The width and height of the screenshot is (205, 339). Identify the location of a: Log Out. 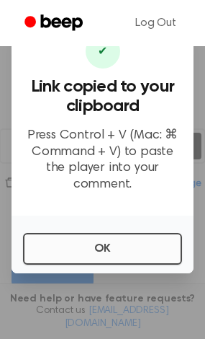
(156, 23).